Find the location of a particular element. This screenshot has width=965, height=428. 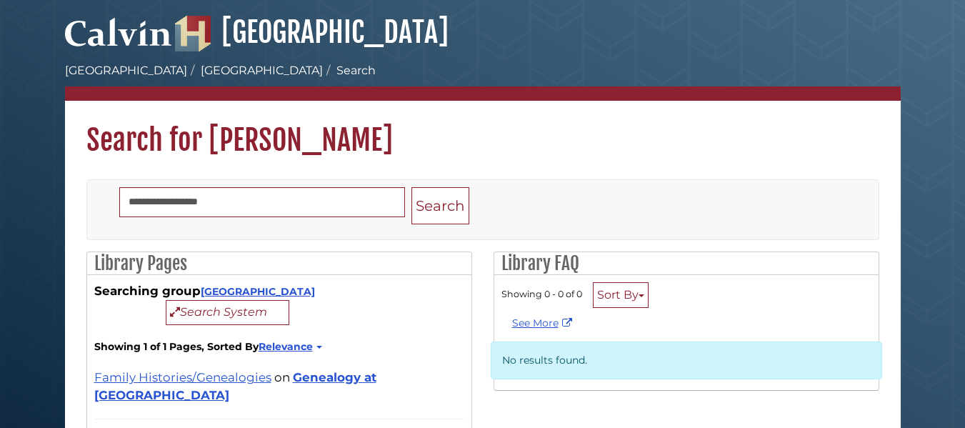

span: Showing 0 - 0 of 0 is located at coordinates (541, 293).